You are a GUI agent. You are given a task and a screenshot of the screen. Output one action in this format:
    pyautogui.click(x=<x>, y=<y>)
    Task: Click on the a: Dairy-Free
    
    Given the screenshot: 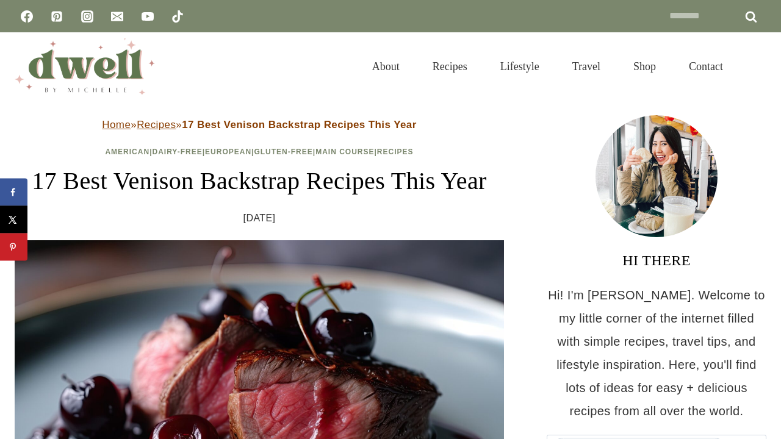 What is the action you would take?
    pyautogui.click(x=177, y=152)
    